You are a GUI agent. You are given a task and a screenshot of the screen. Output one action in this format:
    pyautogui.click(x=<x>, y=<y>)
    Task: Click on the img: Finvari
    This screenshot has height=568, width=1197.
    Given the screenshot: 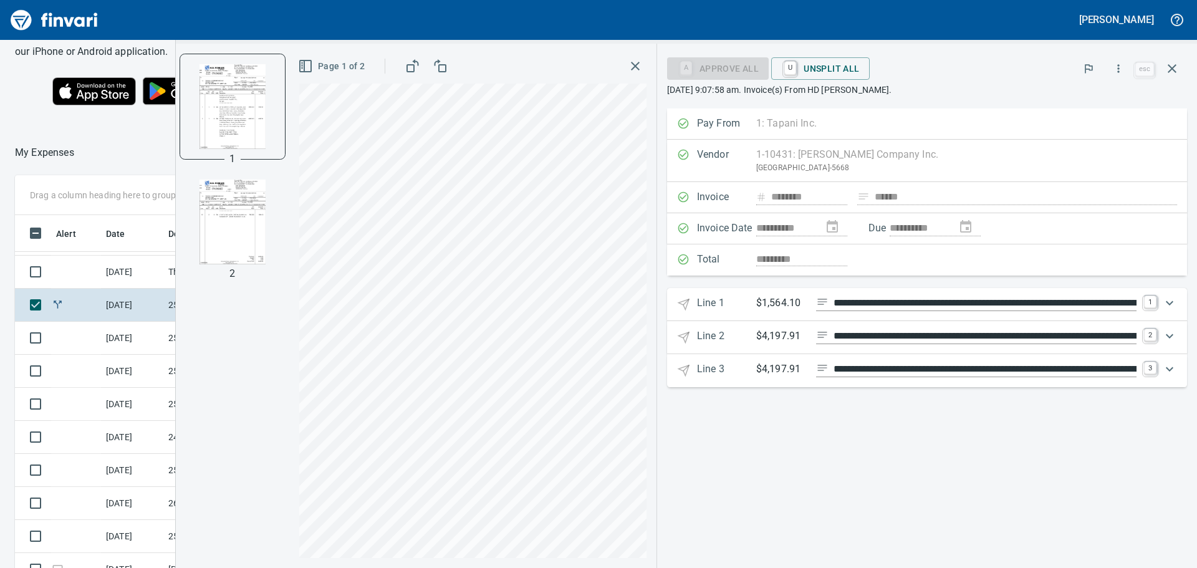 What is the action you would take?
    pyautogui.click(x=54, y=20)
    